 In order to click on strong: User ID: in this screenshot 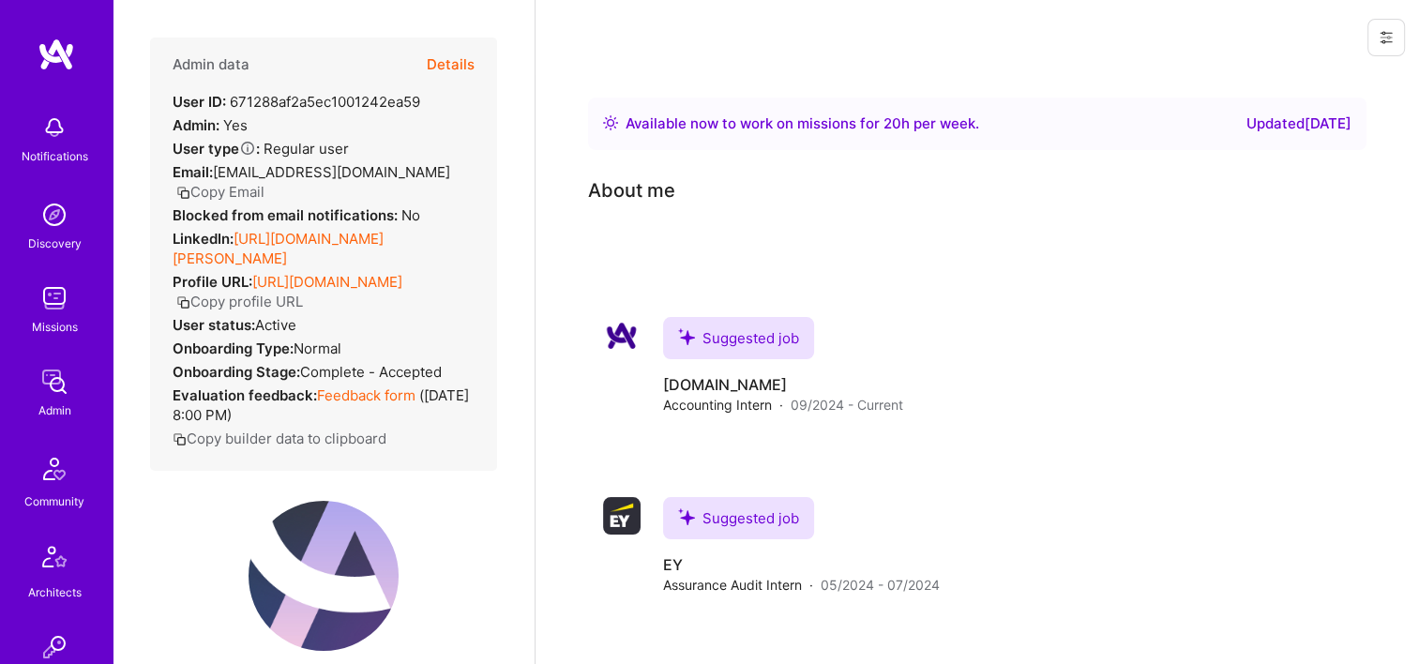, I will do `click(199, 101)`.